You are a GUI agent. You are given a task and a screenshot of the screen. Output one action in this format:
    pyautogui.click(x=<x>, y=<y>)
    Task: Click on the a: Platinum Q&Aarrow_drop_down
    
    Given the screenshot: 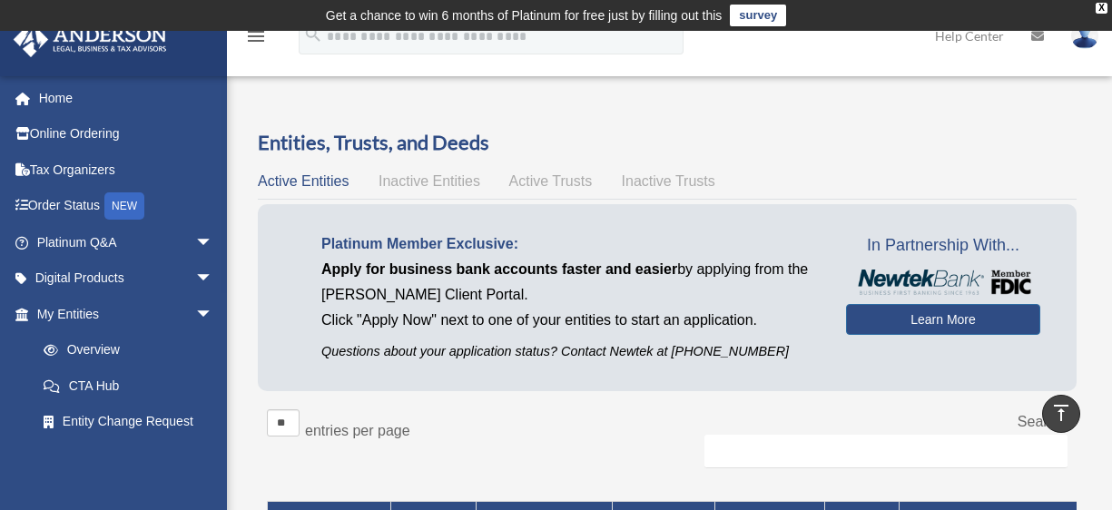 What is the action you would take?
    pyautogui.click(x=126, y=242)
    